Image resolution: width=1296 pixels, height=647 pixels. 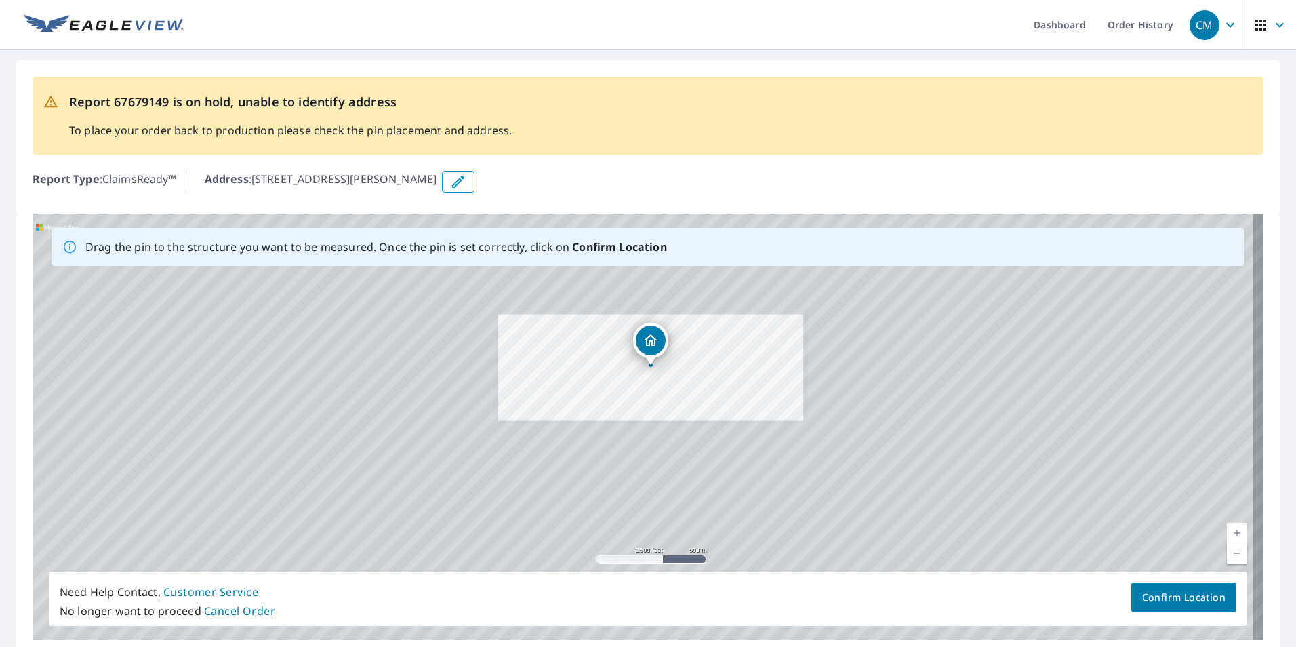 I want to click on button: Cancel Order, so click(x=240, y=611).